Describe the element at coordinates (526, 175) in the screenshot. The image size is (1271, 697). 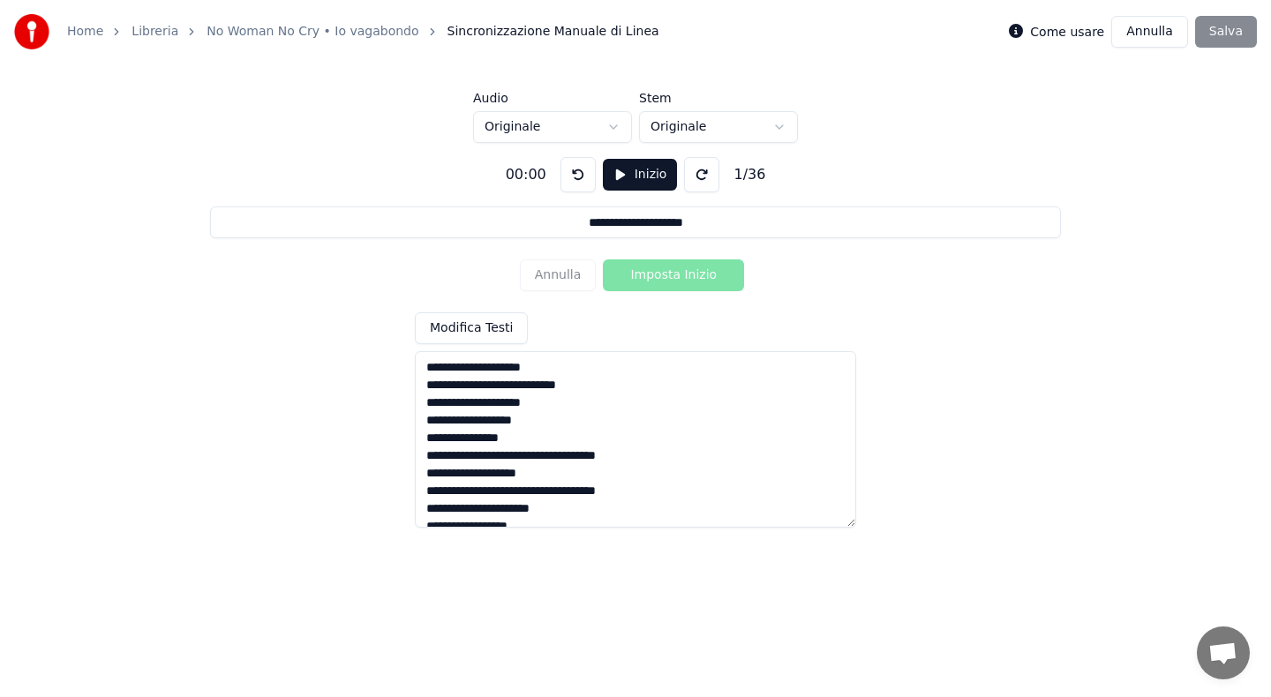
I see `div: 00:00` at that location.